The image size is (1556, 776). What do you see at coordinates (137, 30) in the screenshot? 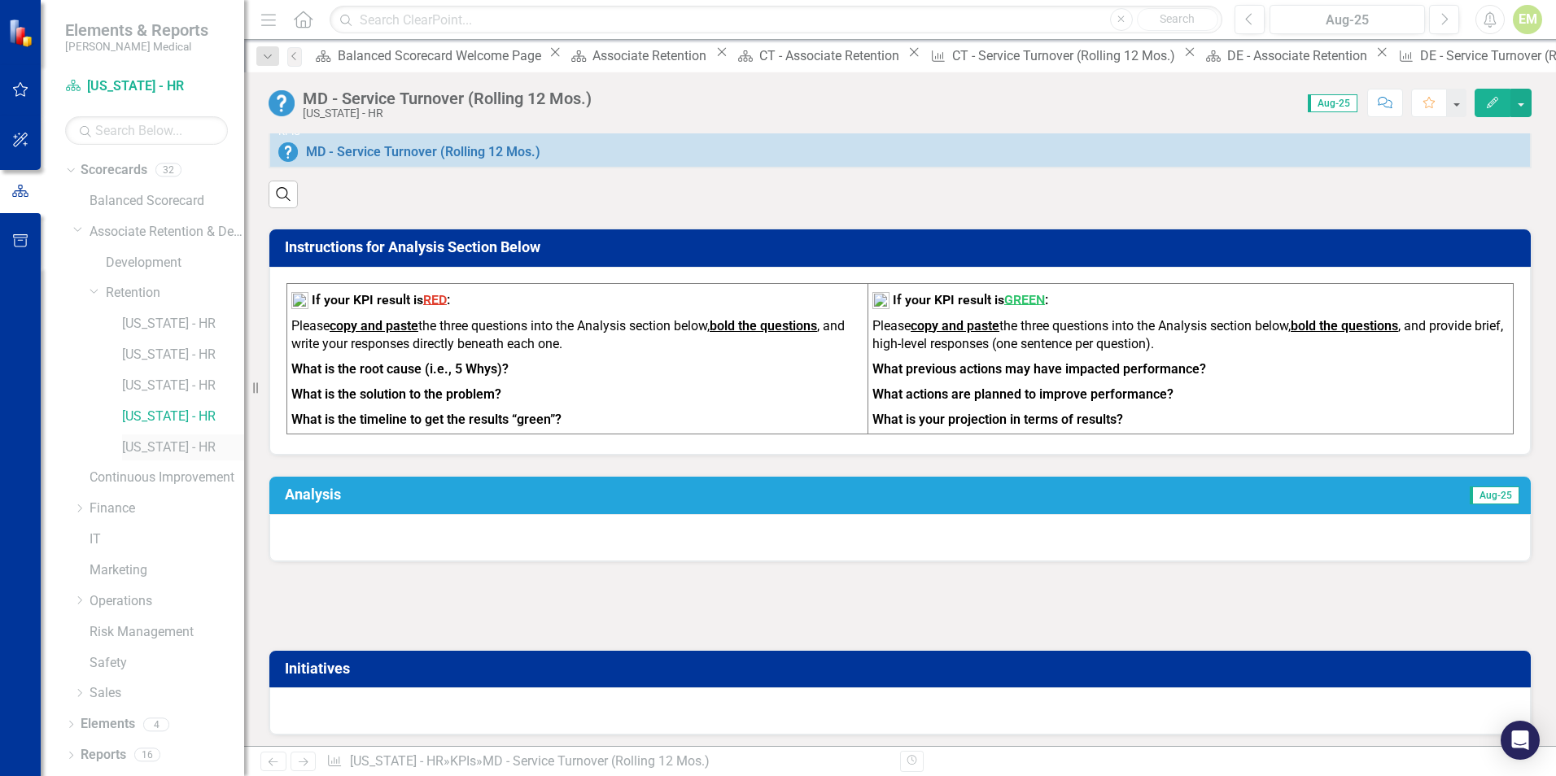
I see `span: Elements & Reports` at bounding box center [137, 30].